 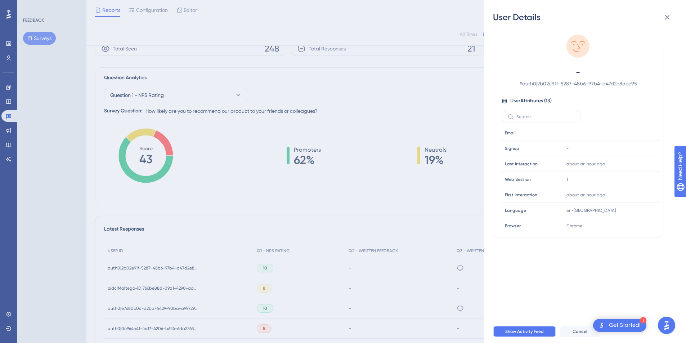 What do you see at coordinates (512, 148) in the screenshot?
I see `span: Signup` at bounding box center [512, 148].